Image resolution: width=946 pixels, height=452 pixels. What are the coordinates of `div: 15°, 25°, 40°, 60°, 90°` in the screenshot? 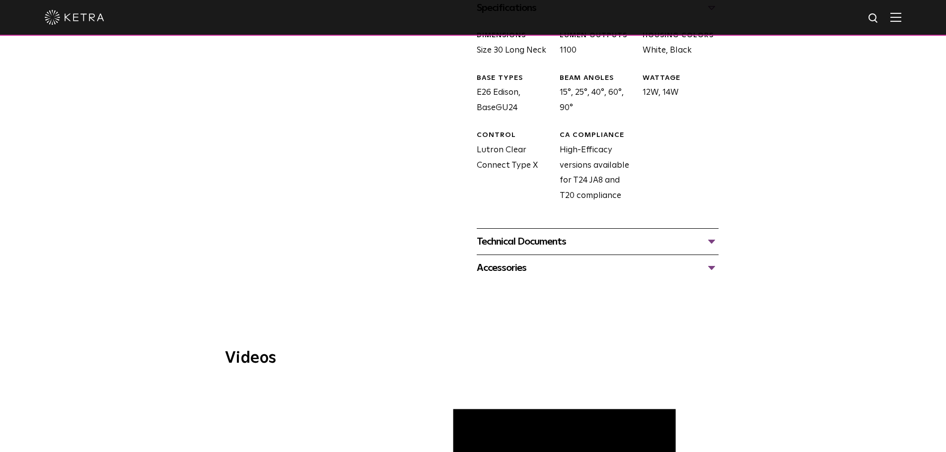 It's located at (593, 95).